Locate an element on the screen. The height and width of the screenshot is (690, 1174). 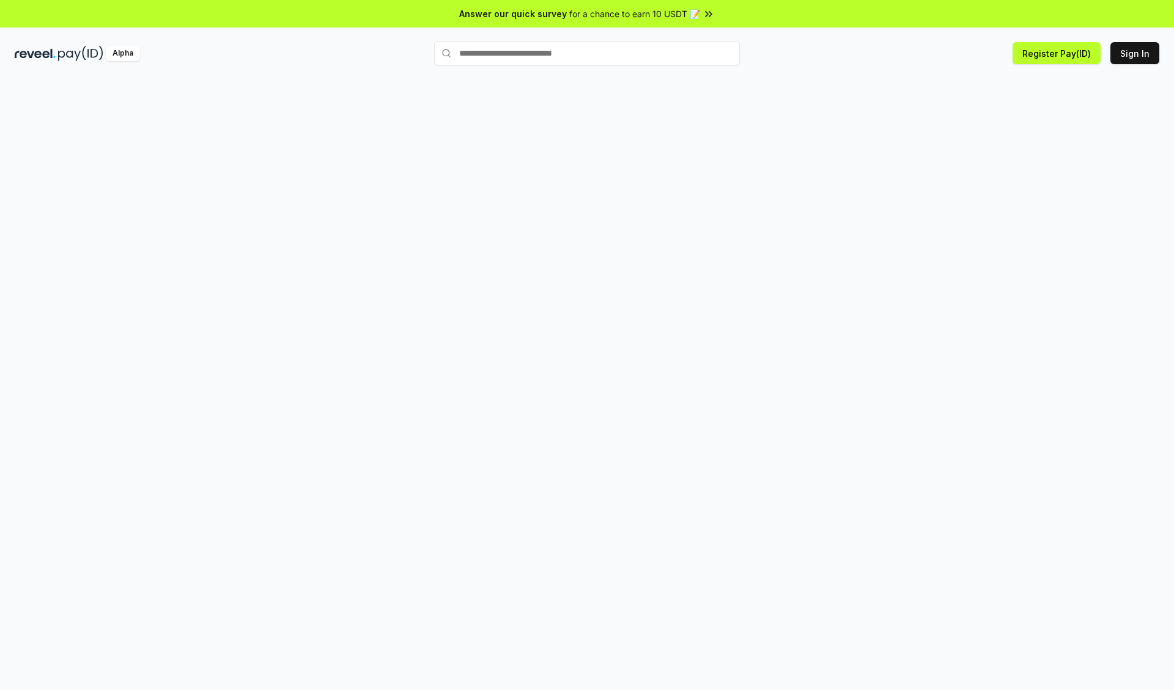
button: Register Pay(ID) is located at coordinates (1057, 53).